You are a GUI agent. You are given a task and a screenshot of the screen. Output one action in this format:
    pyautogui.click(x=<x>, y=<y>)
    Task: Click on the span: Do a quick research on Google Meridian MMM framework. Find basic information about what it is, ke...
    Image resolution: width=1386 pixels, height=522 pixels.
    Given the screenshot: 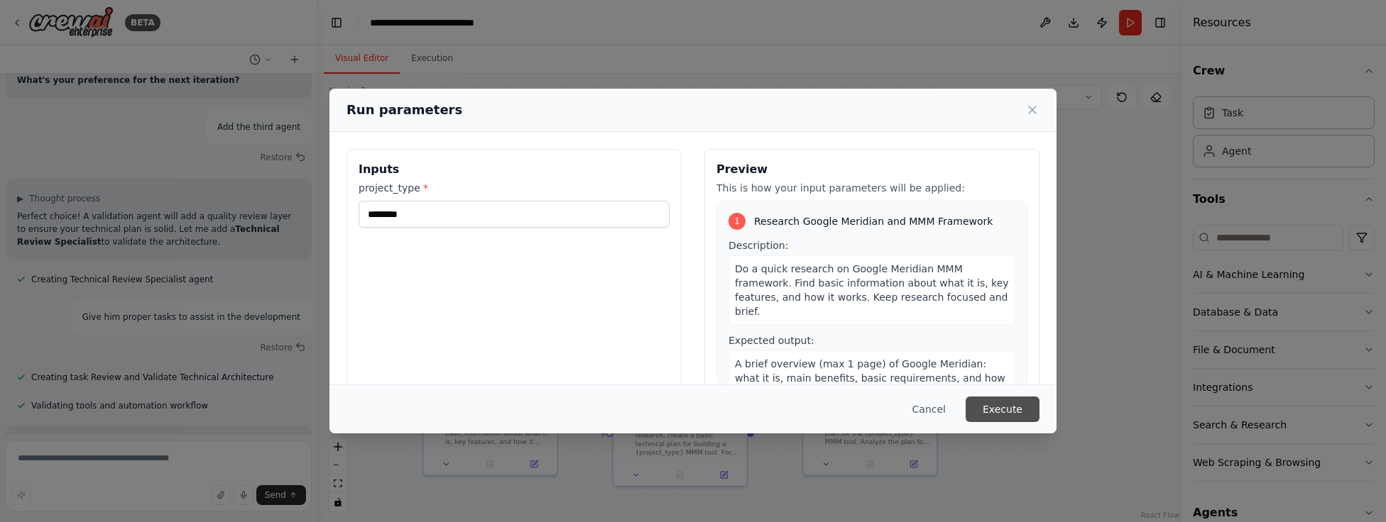 What is the action you would take?
    pyautogui.click(x=872, y=290)
    